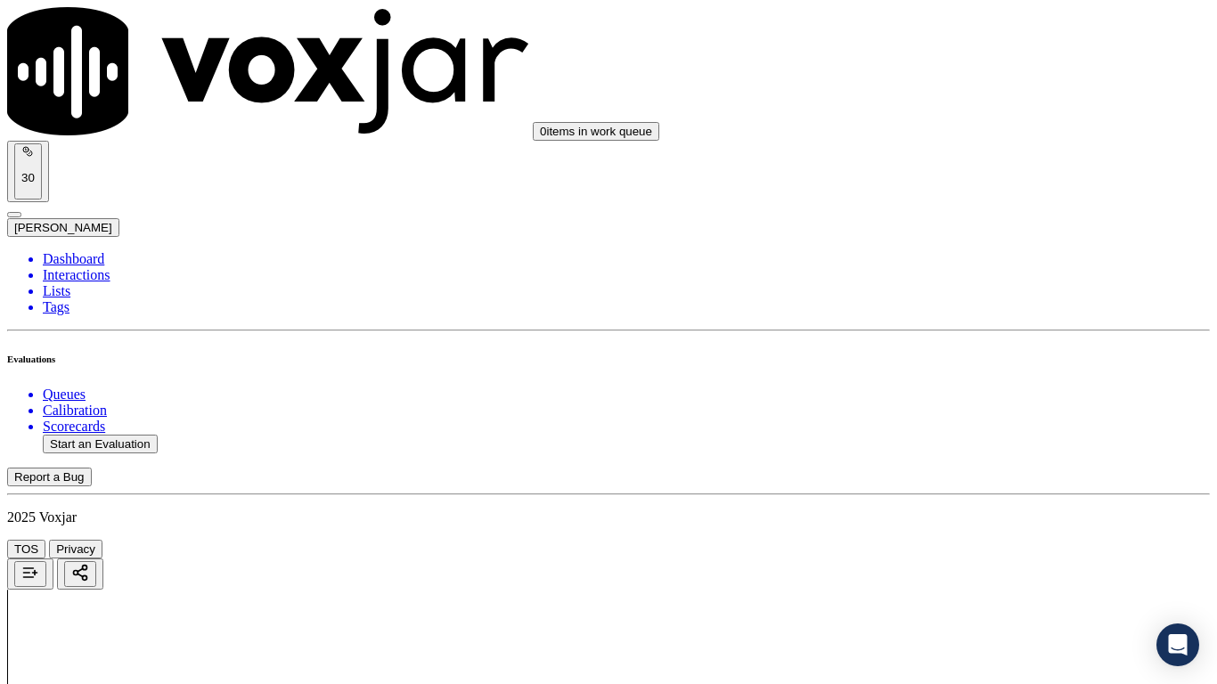  Describe the element at coordinates (76, 549) in the screenshot. I see `button: Privacy` at that location.